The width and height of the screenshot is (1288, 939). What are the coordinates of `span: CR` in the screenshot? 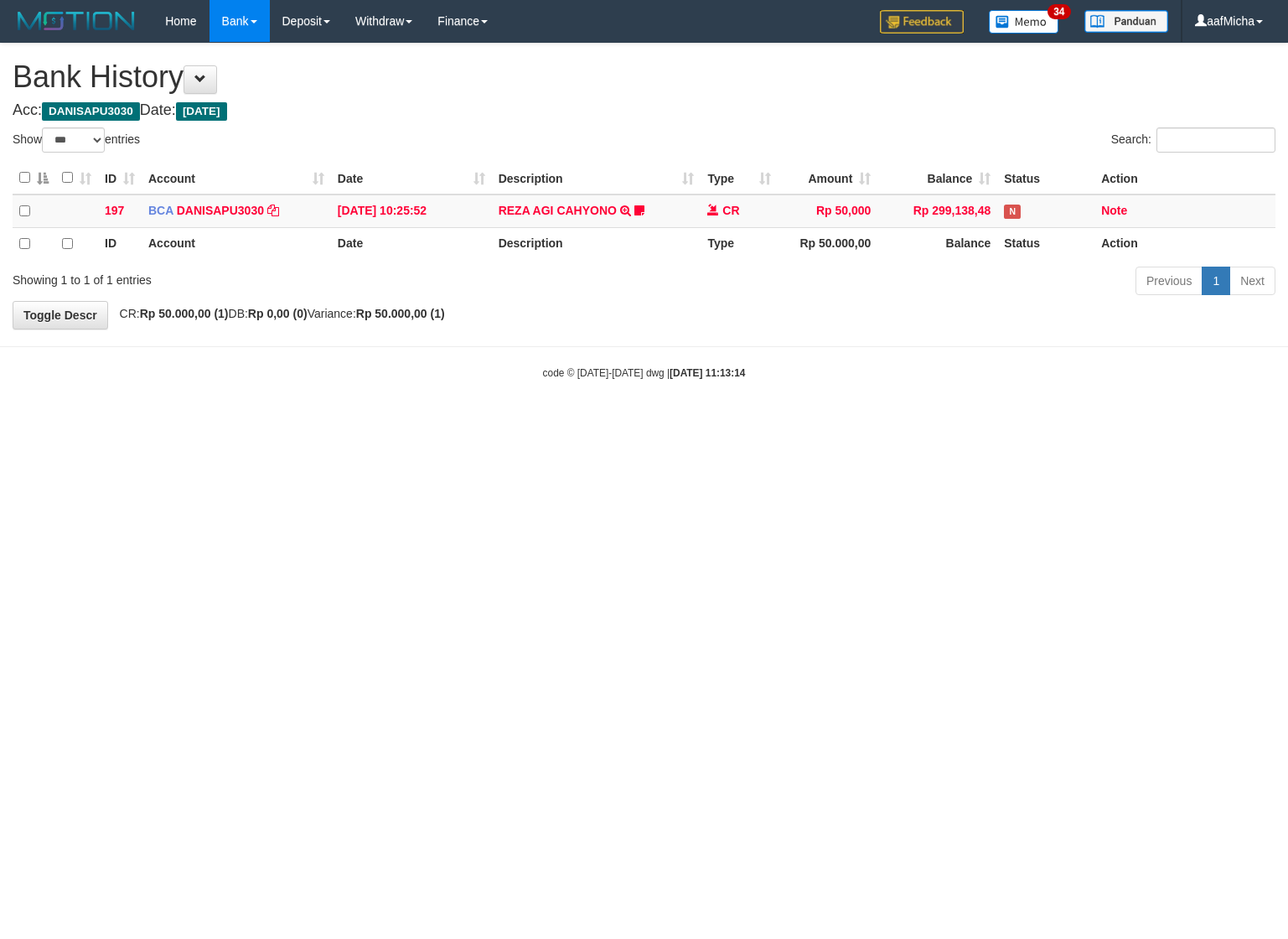 It's located at (730, 210).